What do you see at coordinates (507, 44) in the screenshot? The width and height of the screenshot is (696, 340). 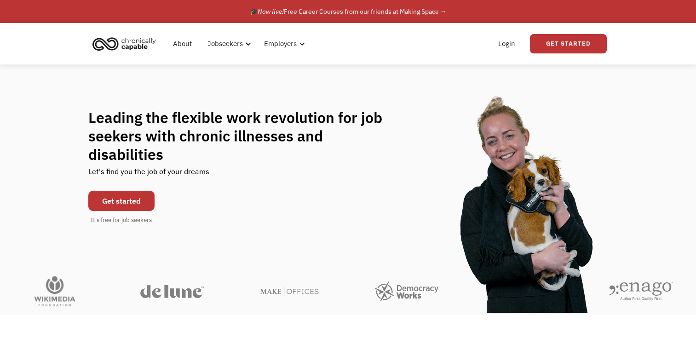 I see `a: Login` at bounding box center [507, 44].